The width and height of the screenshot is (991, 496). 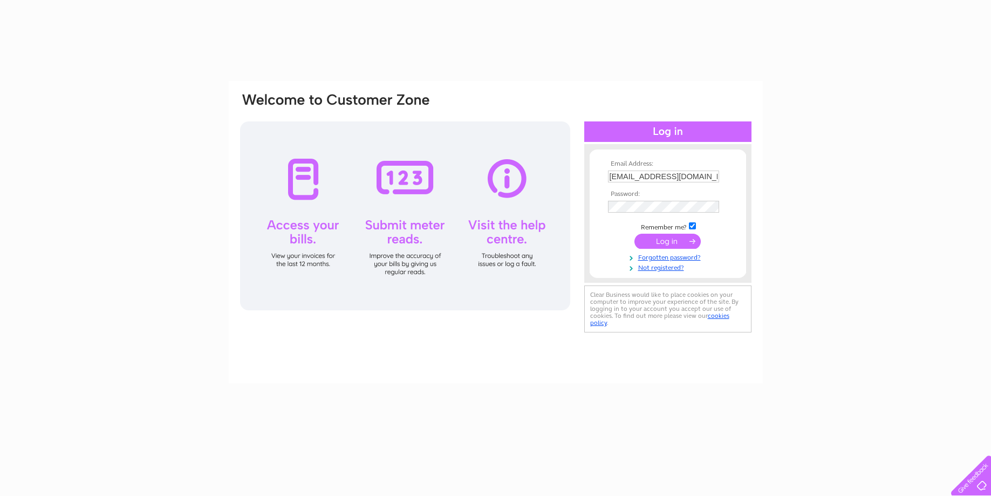 What do you see at coordinates (668, 164) in the screenshot?
I see `th: Email Address:` at bounding box center [668, 164].